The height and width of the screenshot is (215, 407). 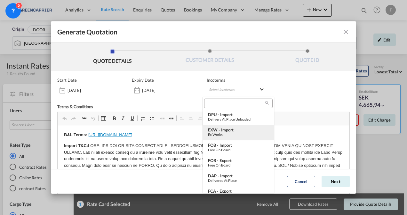 What do you see at coordinates (18, 9) in the screenshot?
I see `strong: B&L Terms:` at bounding box center [18, 9].